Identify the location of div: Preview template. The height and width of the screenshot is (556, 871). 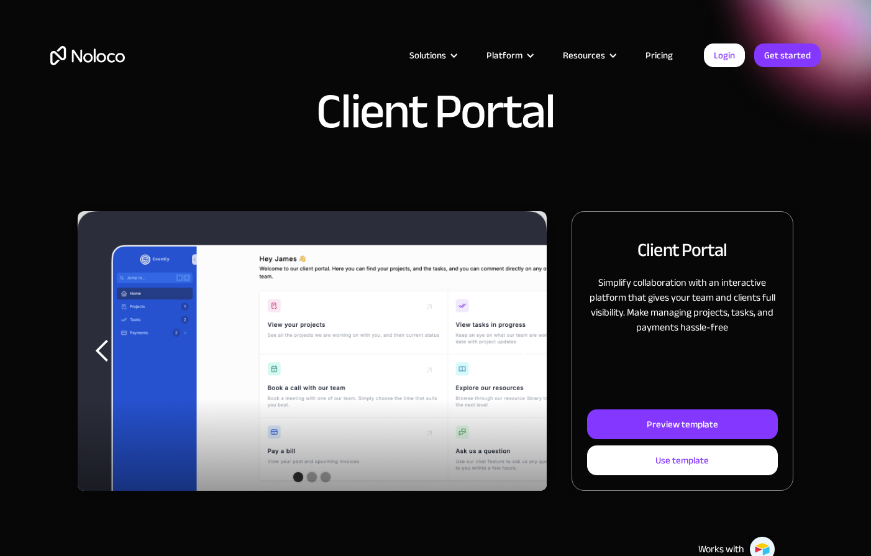
(682, 425).